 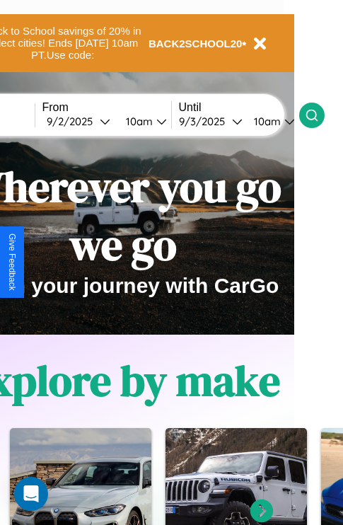 What do you see at coordinates (31, 494) in the screenshot?
I see `div: Open Intercom Messenger` at bounding box center [31, 494].